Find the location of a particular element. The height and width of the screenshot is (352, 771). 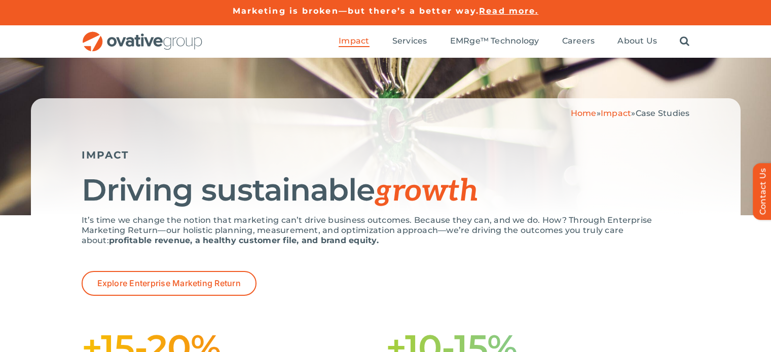

a: Marketing is broken—but there’s a better way. is located at coordinates (356, 11).